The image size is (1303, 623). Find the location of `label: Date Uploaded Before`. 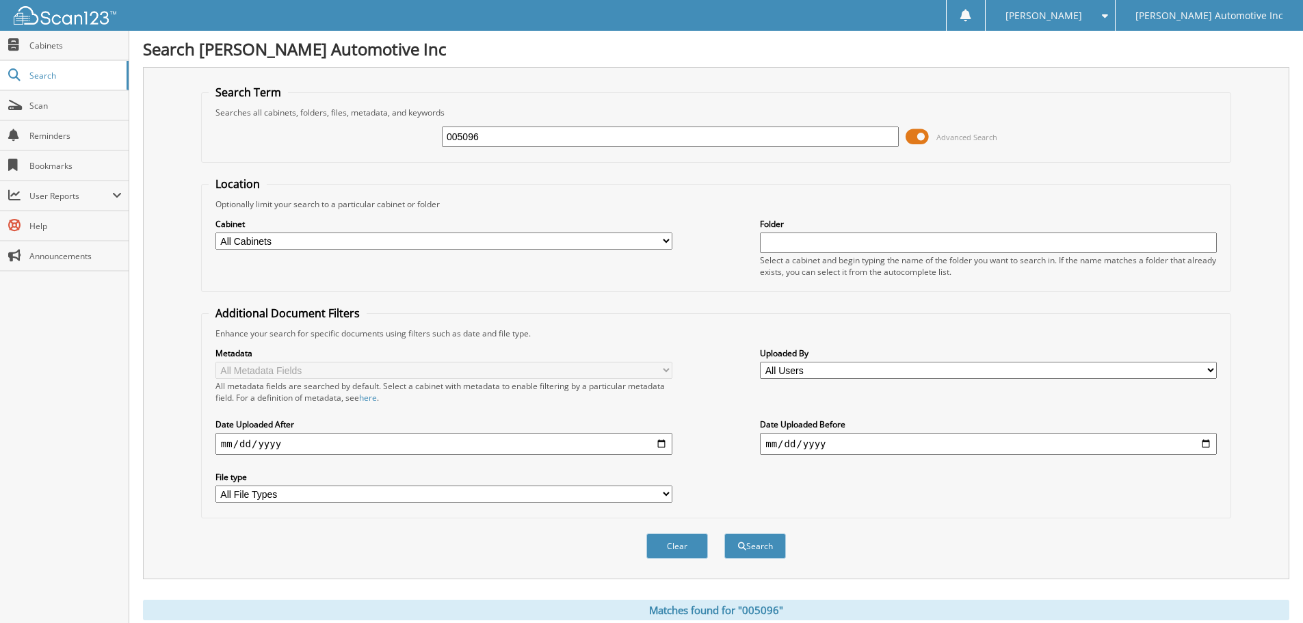

label: Date Uploaded Before is located at coordinates (988, 424).